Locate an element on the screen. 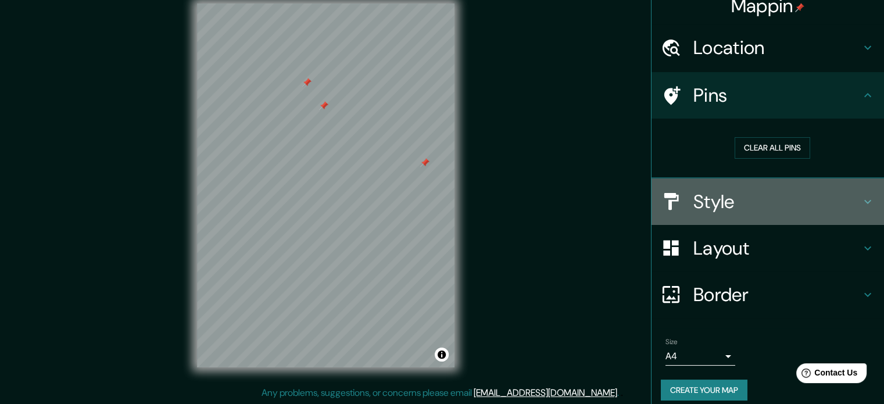  button: Toggle attribution is located at coordinates (442, 355).